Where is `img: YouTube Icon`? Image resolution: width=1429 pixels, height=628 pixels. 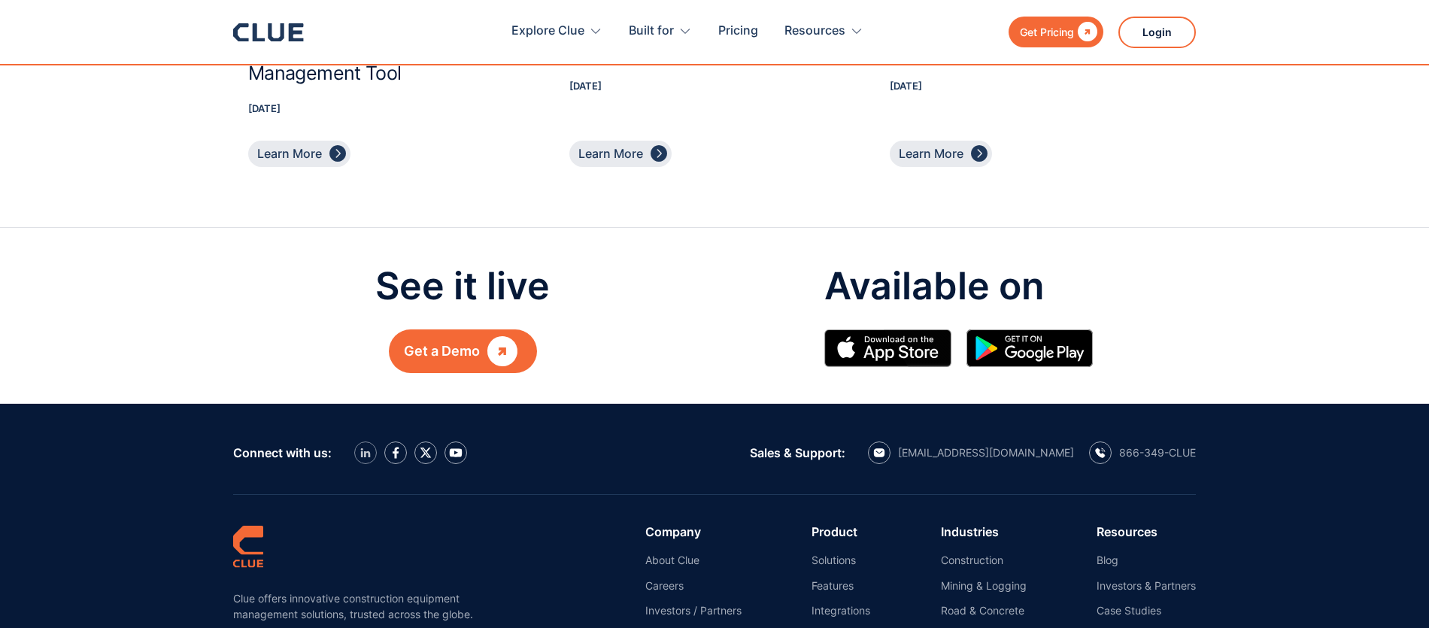
img: YouTube Icon is located at coordinates (456, 453).